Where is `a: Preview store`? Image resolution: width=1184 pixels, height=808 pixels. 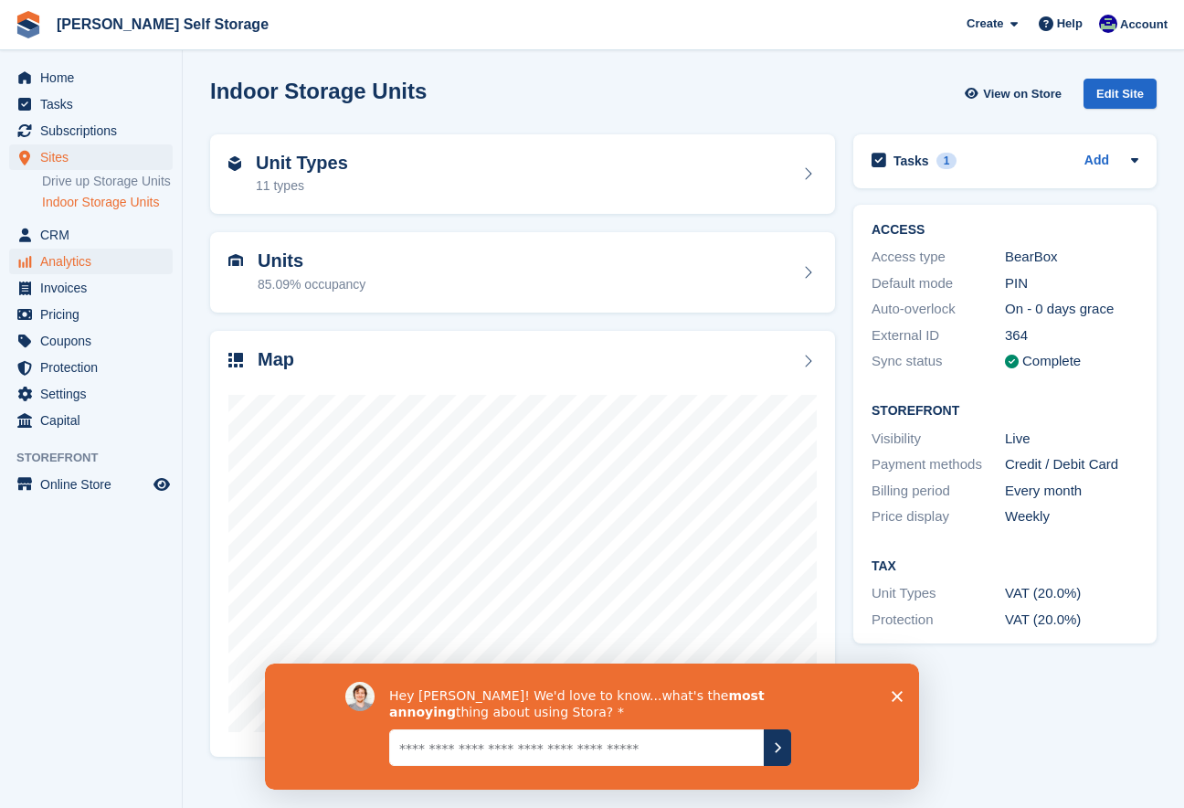 a: Preview store is located at coordinates (162, 484).